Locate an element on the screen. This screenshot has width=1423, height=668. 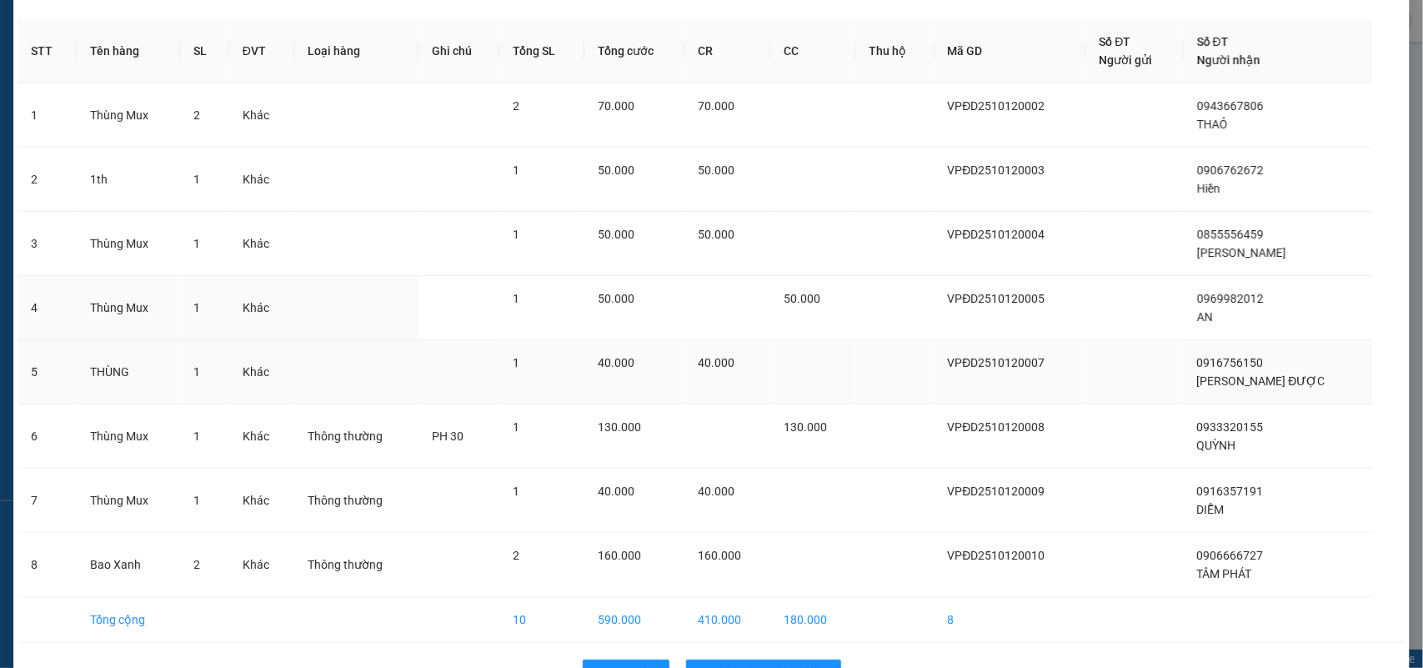
span: Hiền is located at coordinates (1208, 188).